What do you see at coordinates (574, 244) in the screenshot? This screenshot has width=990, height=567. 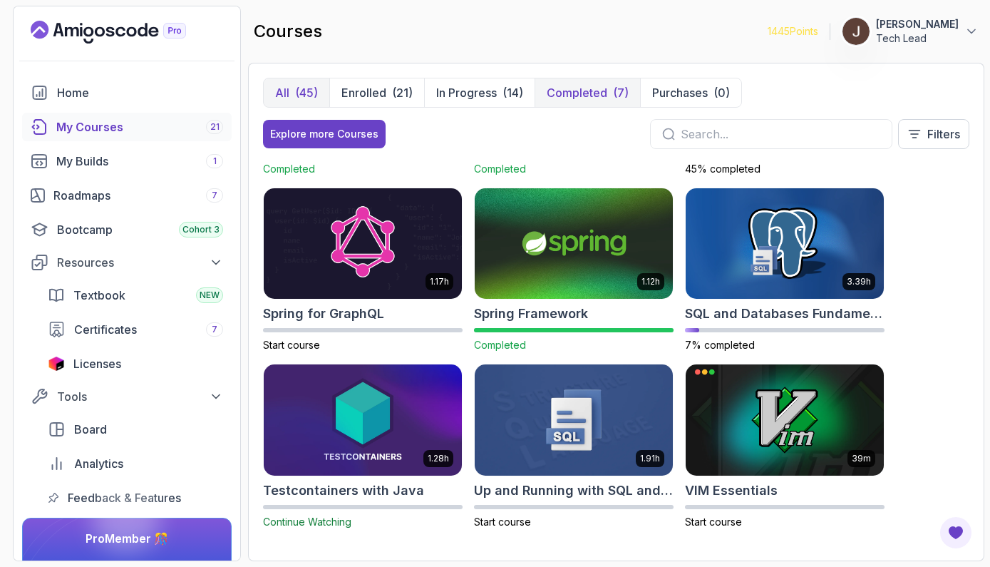 I see `img: Spring Framework card` at bounding box center [574, 244].